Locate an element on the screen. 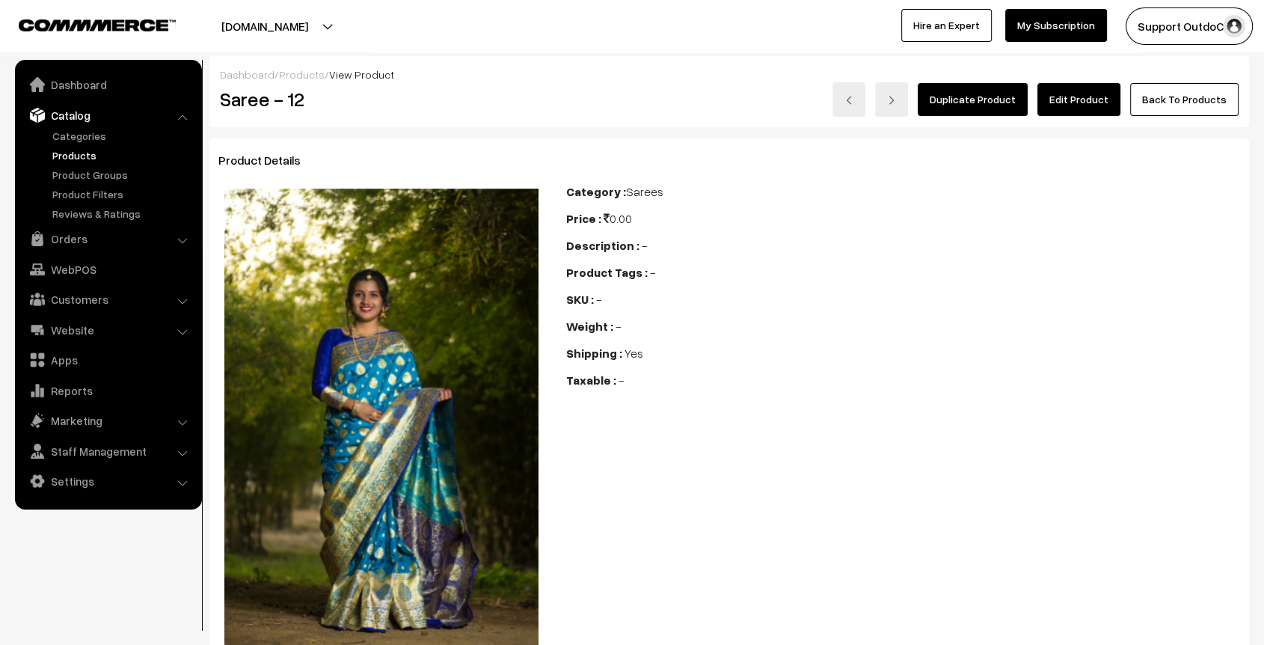 This screenshot has width=1264, height=645. span: View Product is located at coordinates (361, 74).